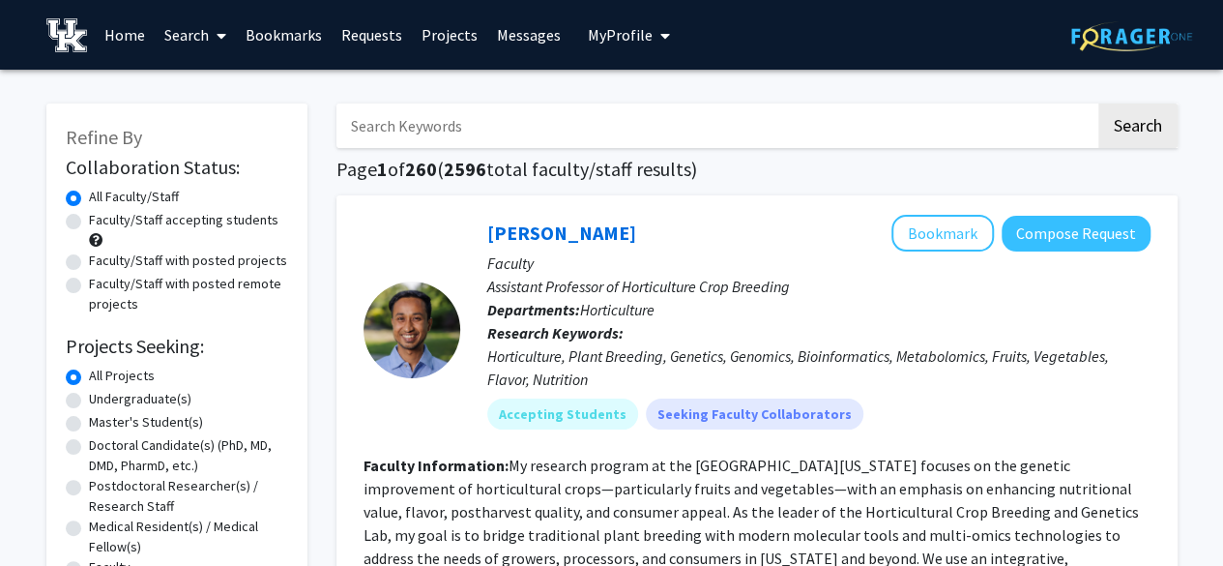  What do you see at coordinates (819, 286) in the screenshot?
I see `p: Assistant Professor of Horticulture Crop Breeding` at bounding box center [819, 286].